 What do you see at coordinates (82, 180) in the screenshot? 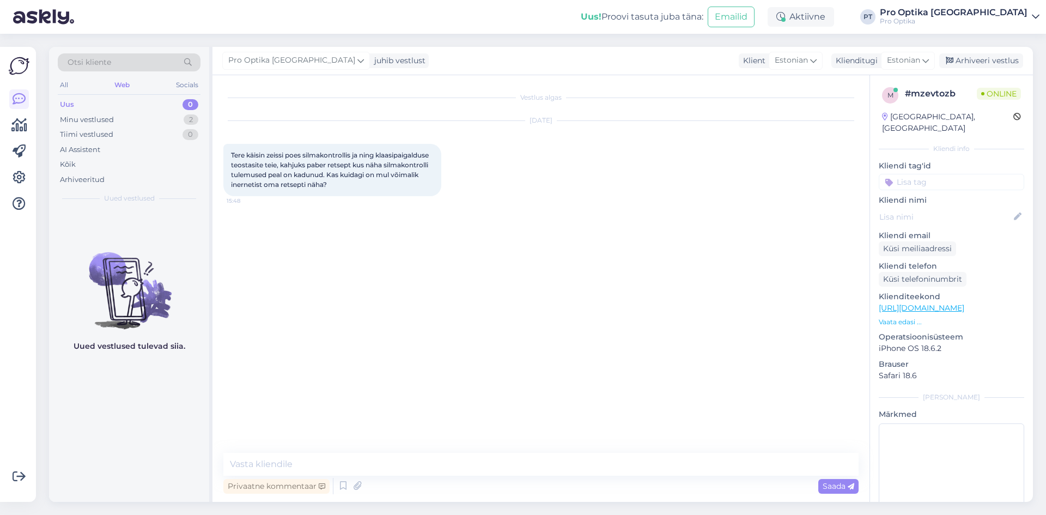
I see `div: Arhiveeritud` at bounding box center [82, 180].